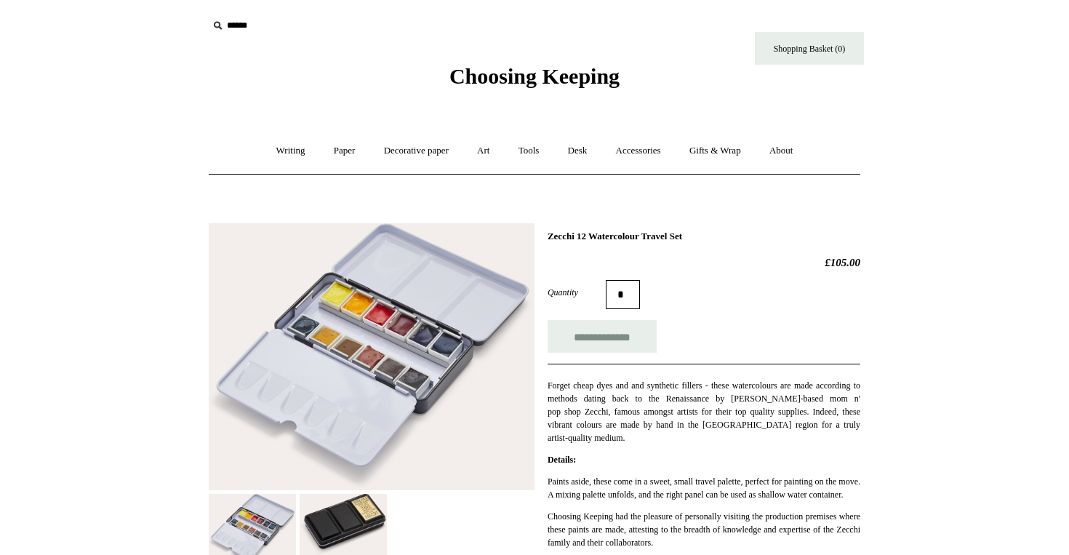 This screenshot has width=1069, height=555. Describe the element at coordinates (291, 151) in the screenshot. I see `a: Writing` at that location.